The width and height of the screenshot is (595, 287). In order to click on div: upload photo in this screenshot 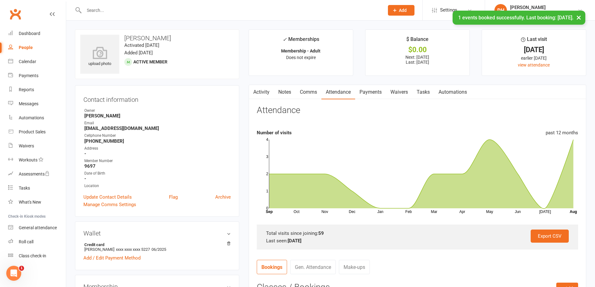, I will do `click(100, 57)`.